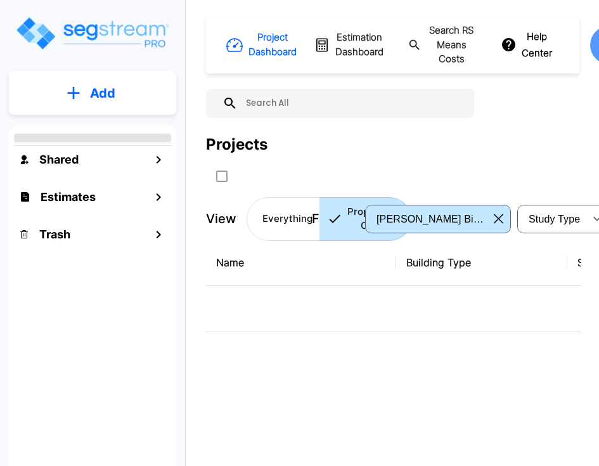 Image resolution: width=599 pixels, height=466 pixels. What do you see at coordinates (301, 262) in the screenshot?
I see `th: Name` at bounding box center [301, 262].